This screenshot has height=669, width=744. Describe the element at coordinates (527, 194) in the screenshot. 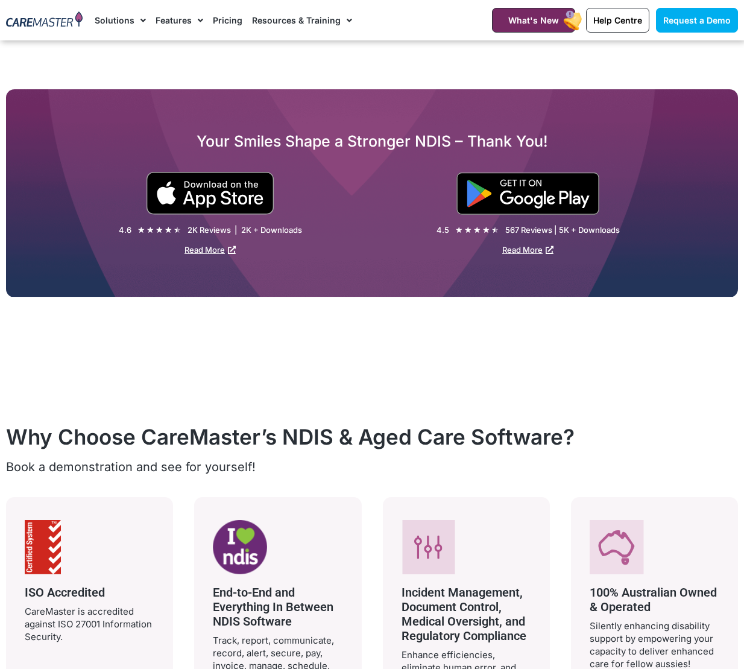

I see `img: "Get is on" Black Google play button.` at that location.